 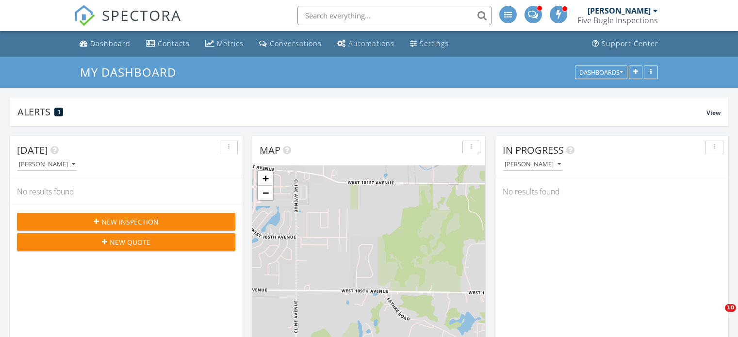 What do you see at coordinates (366, 44) in the screenshot?
I see `a: Automations (Advanced)` at bounding box center [366, 44].